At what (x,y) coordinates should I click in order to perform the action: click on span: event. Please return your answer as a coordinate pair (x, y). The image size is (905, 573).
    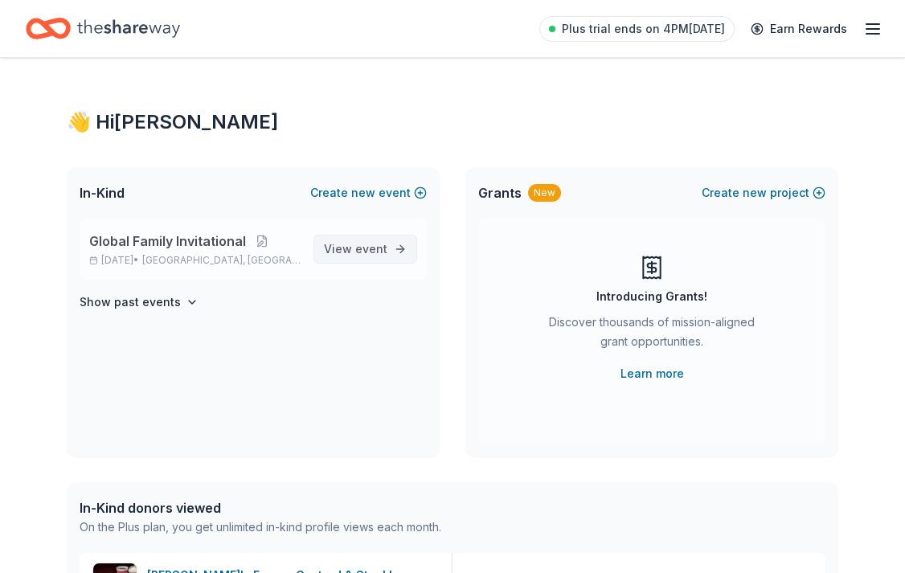
    Looking at the image, I should click on (371, 248).